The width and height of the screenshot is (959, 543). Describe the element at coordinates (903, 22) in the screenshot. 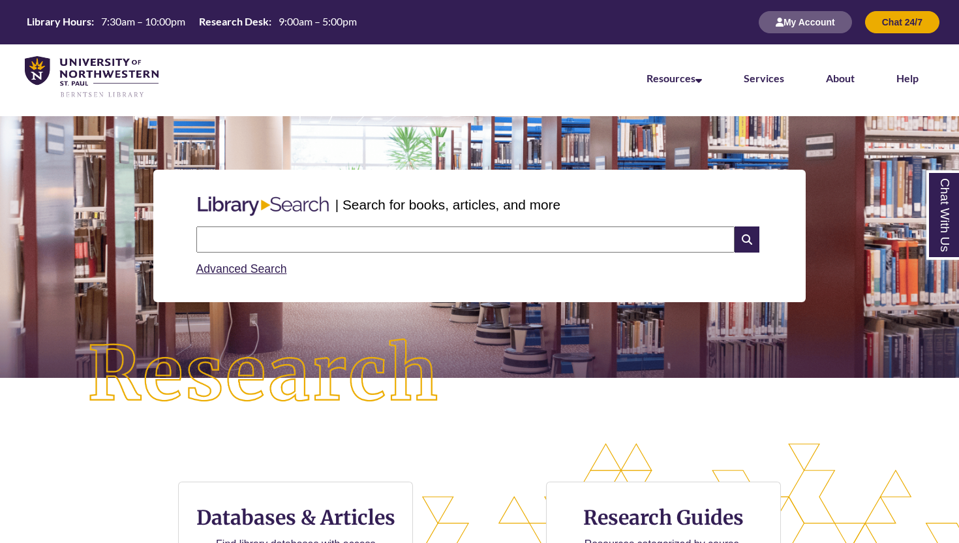

I see `button: Chat 24/7` at that location.